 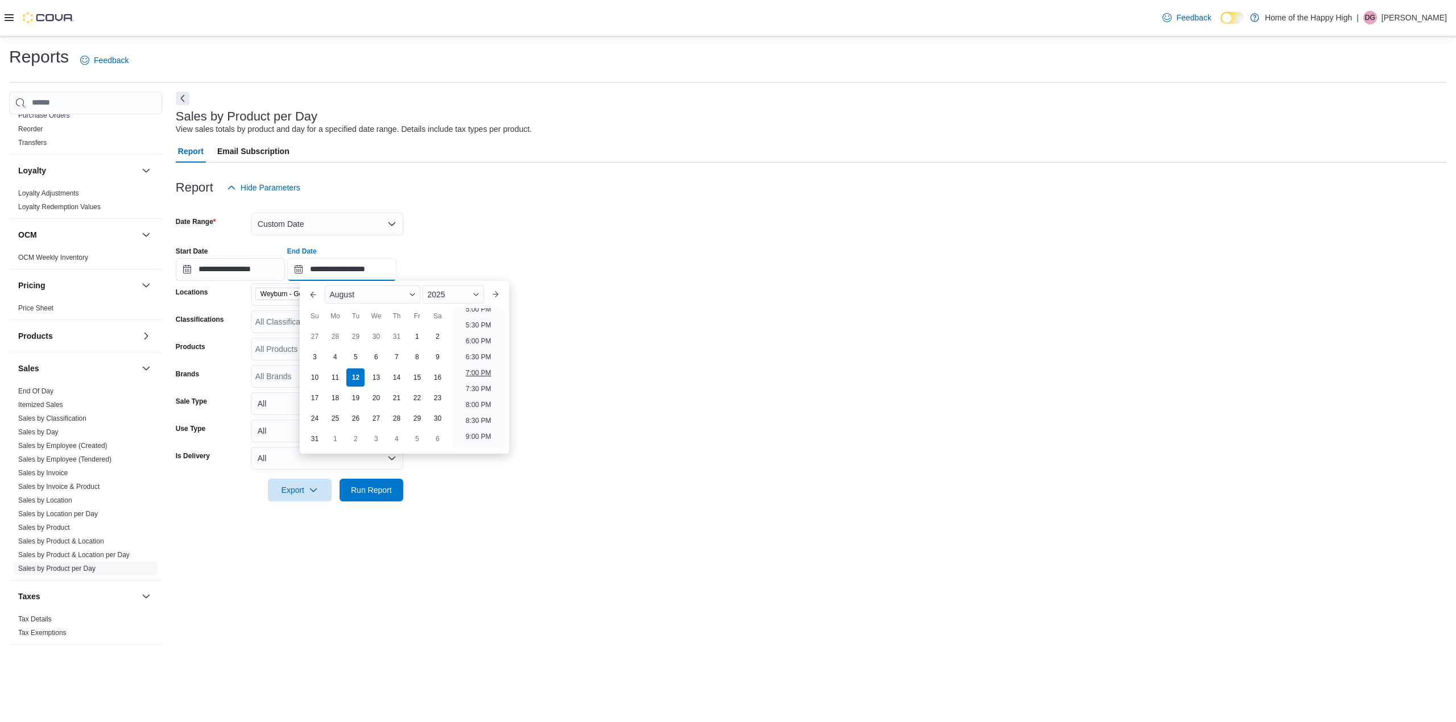 What do you see at coordinates (28, 368) in the screenshot?
I see `h3: Sales` at bounding box center [28, 368].